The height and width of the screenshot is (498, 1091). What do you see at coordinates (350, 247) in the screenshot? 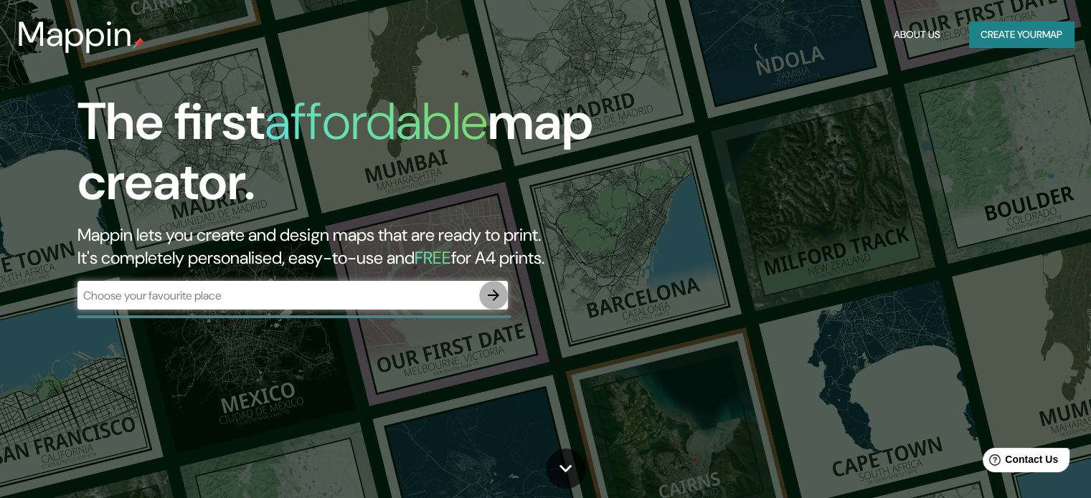
I see `h2: Mappin lets you create and design maps that are ready to print. It's completely personalised, eas...` at bounding box center [350, 247].